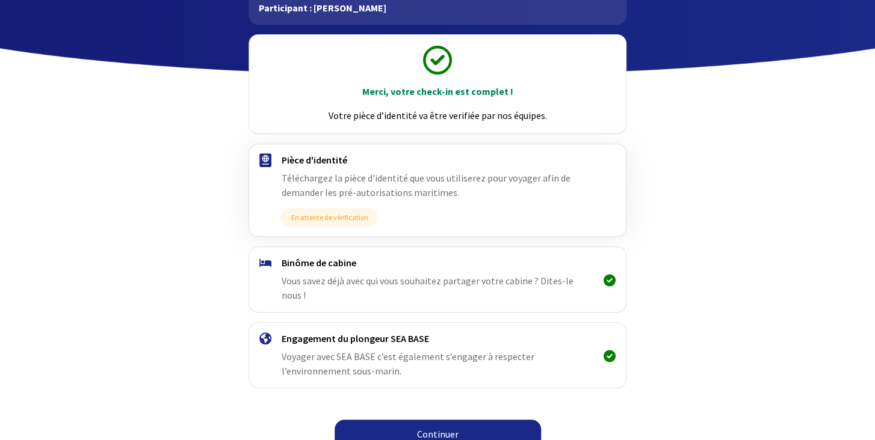 The width and height of the screenshot is (875, 440). What do you see at coordinates (437, 263) in the screenshot?
I see `h4: Binôme de cabine` at bounding box center [437, 263].